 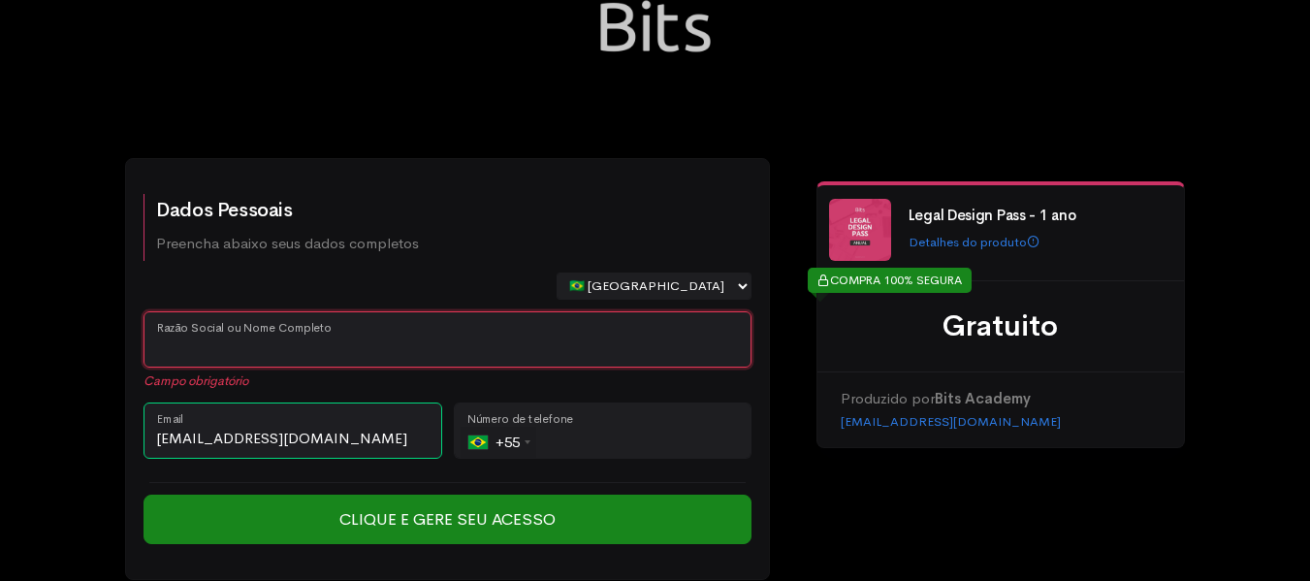 What do you see at coordinates (860, 230) in the screenshot?
I see `img: LEGAL%20DESIGN_Ementa%20Banco%20Semear%20(600%C2%A0%C3%97%C2%A0600%C2%A0px)%20(1).png` at bounding box center [860, 230].